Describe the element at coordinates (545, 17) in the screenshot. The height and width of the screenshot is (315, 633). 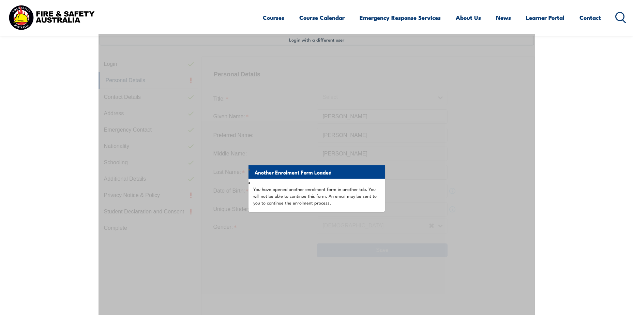
I see `a: Learner Portal` at that location.